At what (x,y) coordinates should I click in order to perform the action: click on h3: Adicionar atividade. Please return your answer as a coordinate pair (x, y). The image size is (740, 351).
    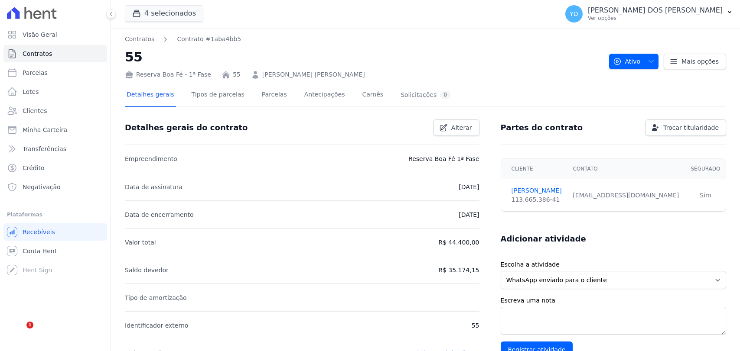
    Looking at the image, I should click on (543, 239).